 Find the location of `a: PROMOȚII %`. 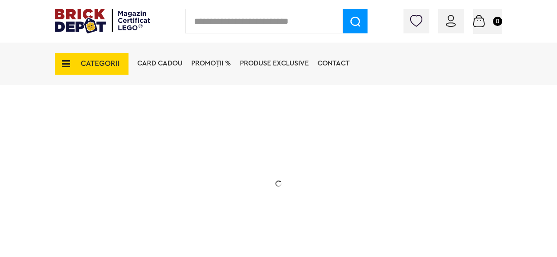

a: PROMOȚII % is located at coordinates (211, 63).